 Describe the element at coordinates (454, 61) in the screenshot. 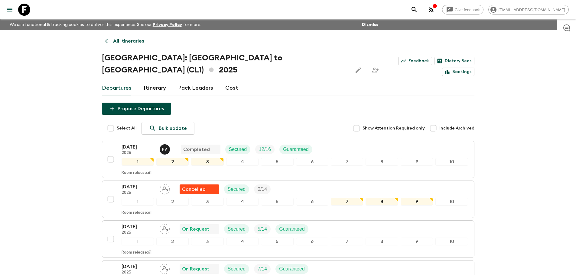

I see `a: Dietary Reqs` at that location.